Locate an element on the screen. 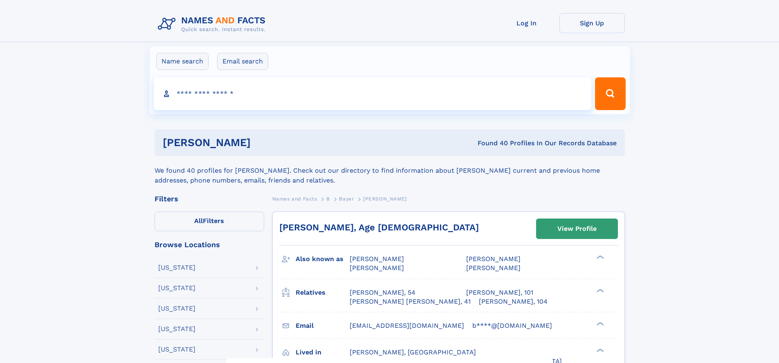 The height and width of the screenshot is (363, 779). a: Log In is located at coordinates (527, 23).